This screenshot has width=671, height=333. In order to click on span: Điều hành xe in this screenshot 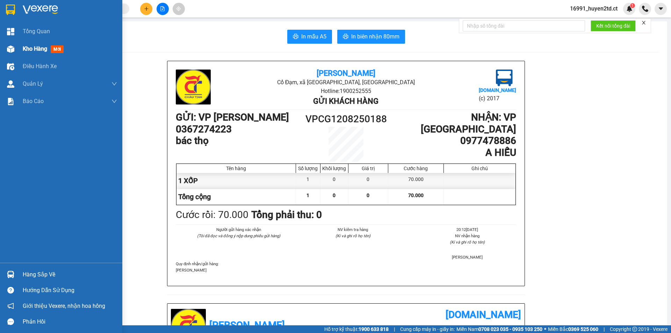, I will do `click(40, 66)`.